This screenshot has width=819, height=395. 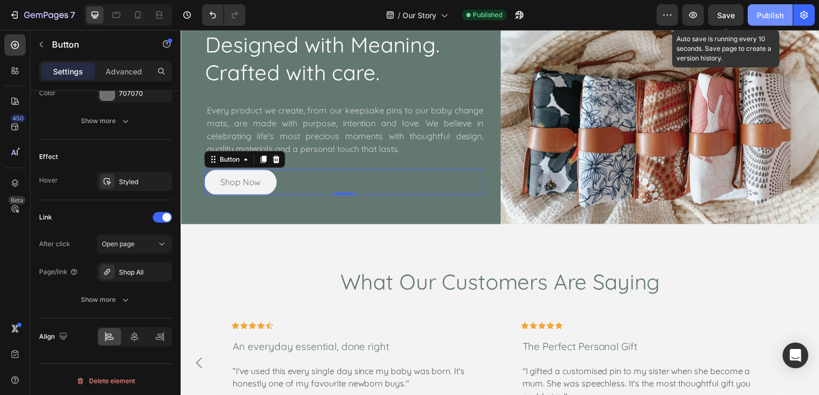 What do you see at coordinates (17, 200) in the screenshot?
I see `div: Beta` at bounding box center [17, 200].